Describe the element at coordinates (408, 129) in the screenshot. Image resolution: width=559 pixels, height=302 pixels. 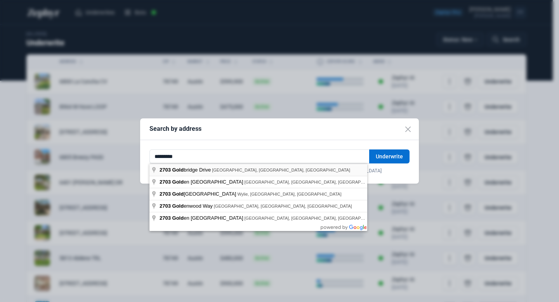
I see `button: Close` at that location.